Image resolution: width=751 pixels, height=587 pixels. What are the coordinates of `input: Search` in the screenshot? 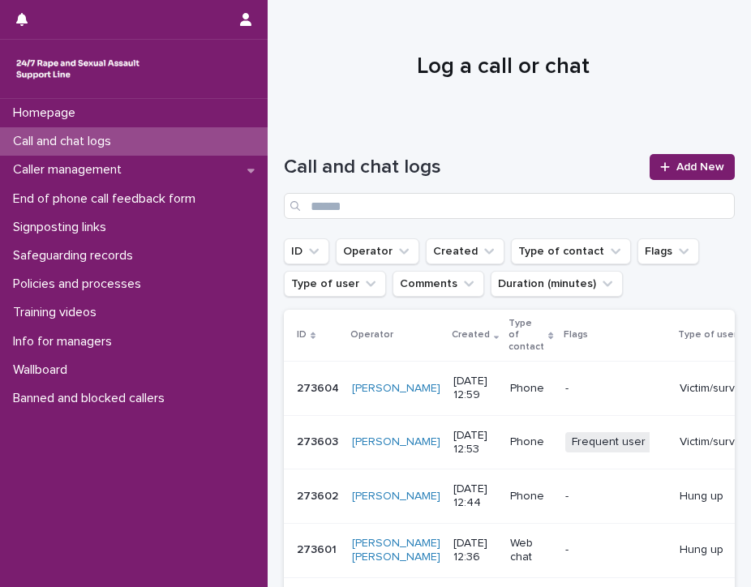 It's located at (509, 206).